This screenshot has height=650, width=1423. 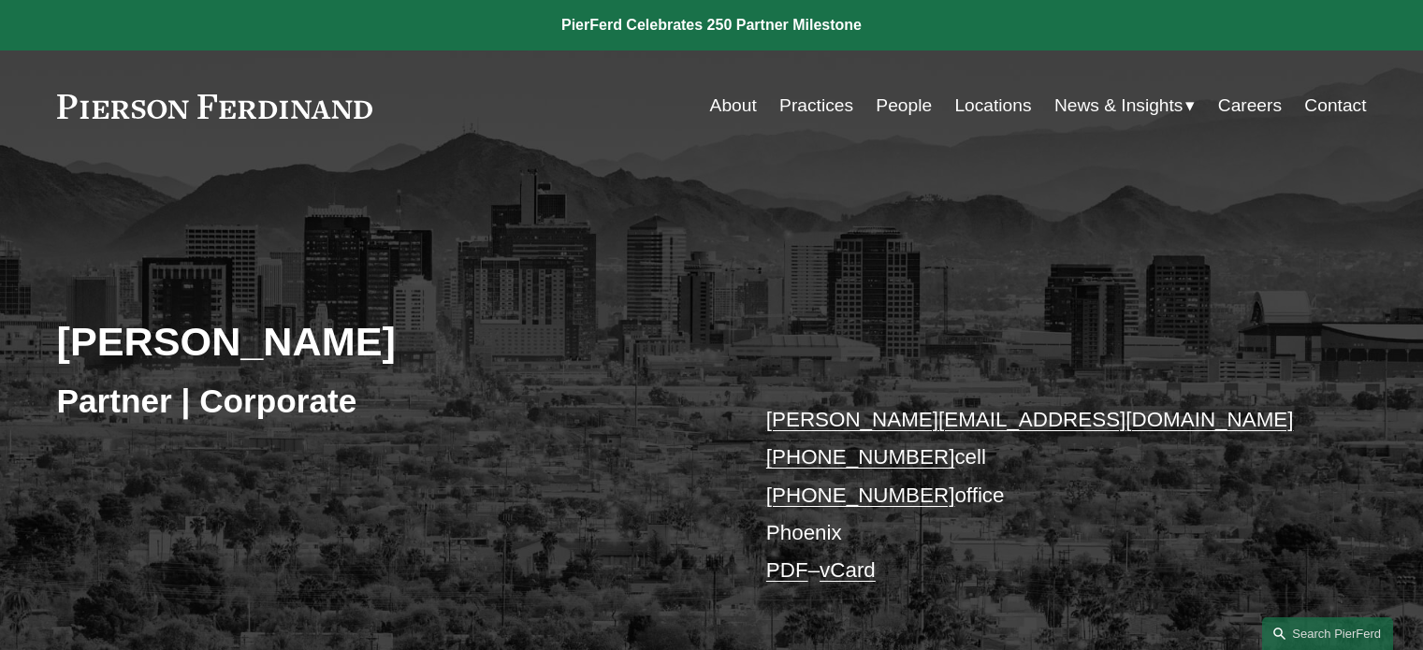 I want to click on a: vCard, so click(x=848, y=570).